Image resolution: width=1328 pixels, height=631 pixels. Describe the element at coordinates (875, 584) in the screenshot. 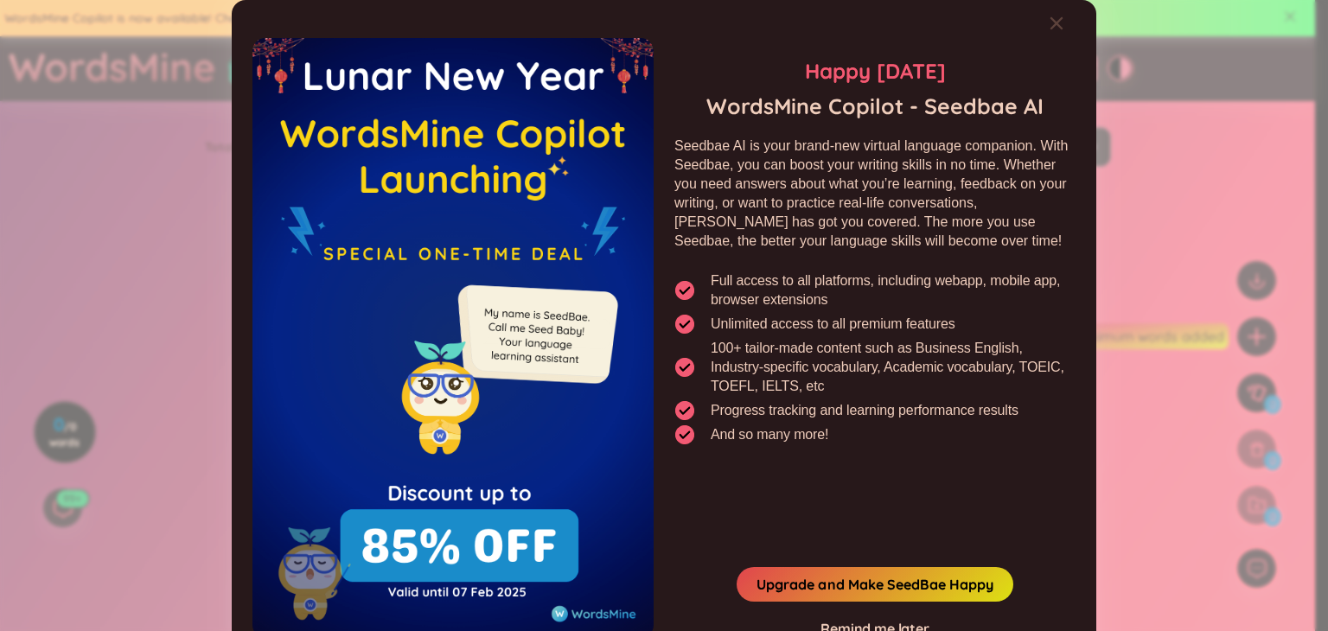

I see `button: Upgrade and Make SeedBae Happy` at that location.